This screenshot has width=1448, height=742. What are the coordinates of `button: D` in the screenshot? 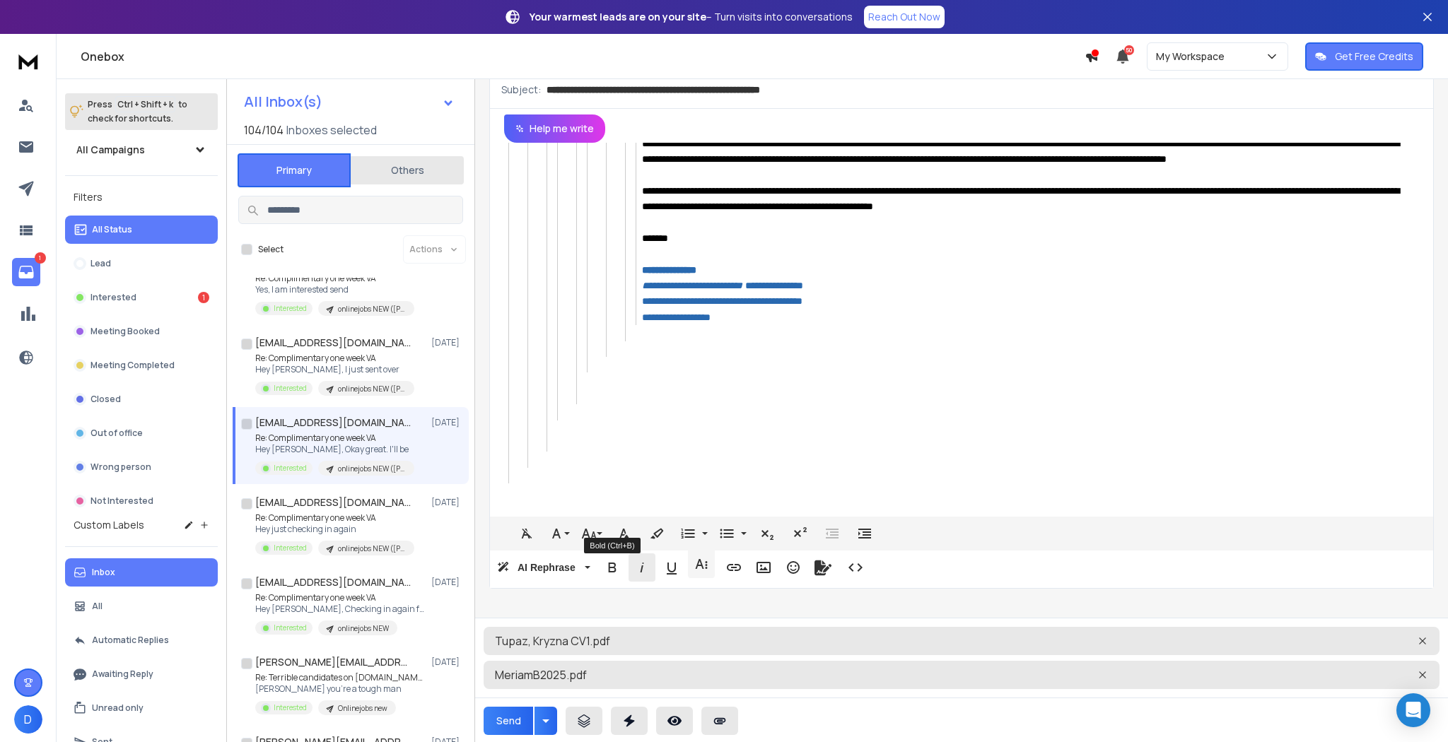 It's located at (28, 720).